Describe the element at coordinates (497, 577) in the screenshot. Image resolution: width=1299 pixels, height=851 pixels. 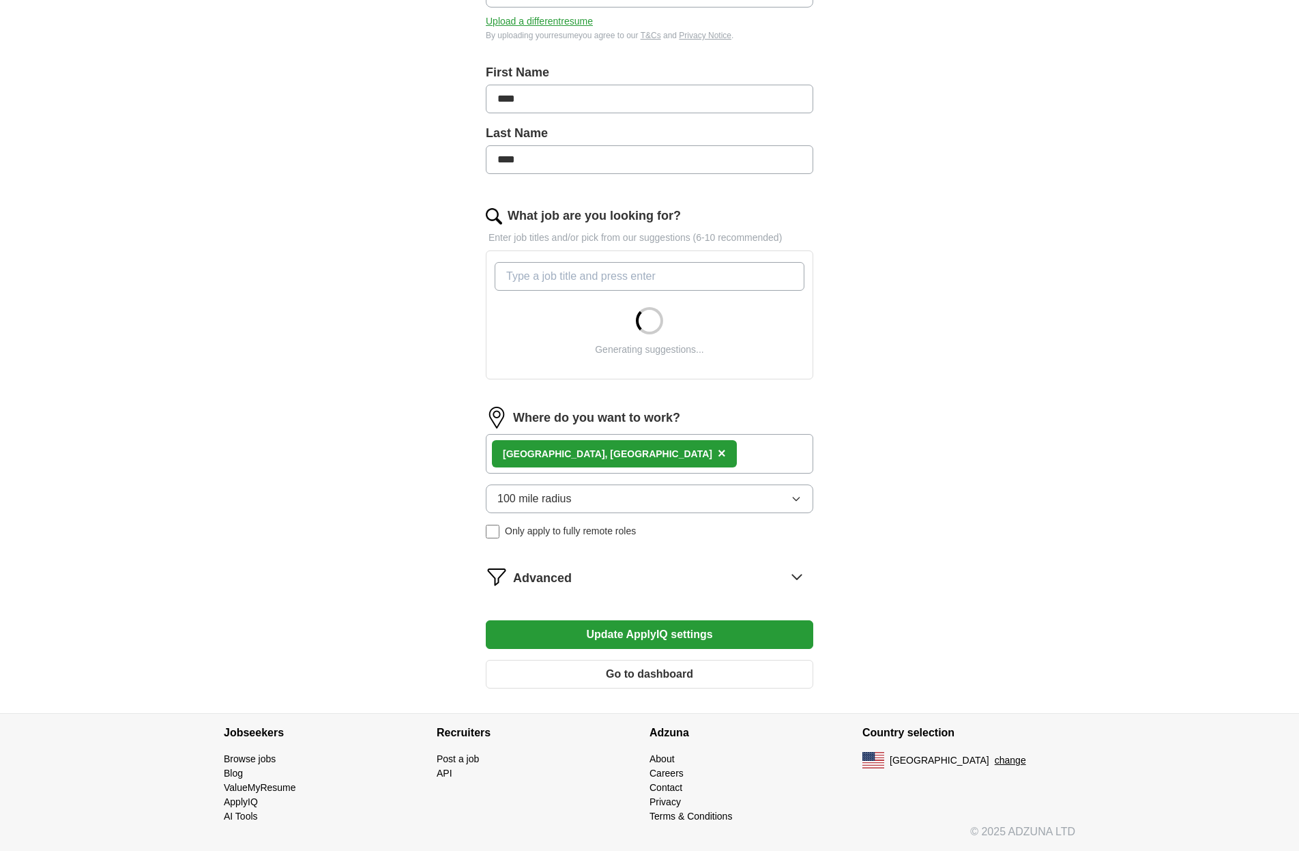
I see `img: filter` at that location.